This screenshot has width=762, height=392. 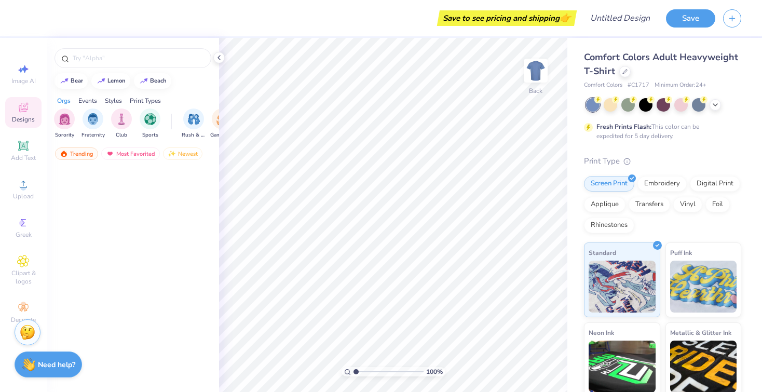 I want to click on span: Metallic & Glitter Ink, so click(x=701, y=332).